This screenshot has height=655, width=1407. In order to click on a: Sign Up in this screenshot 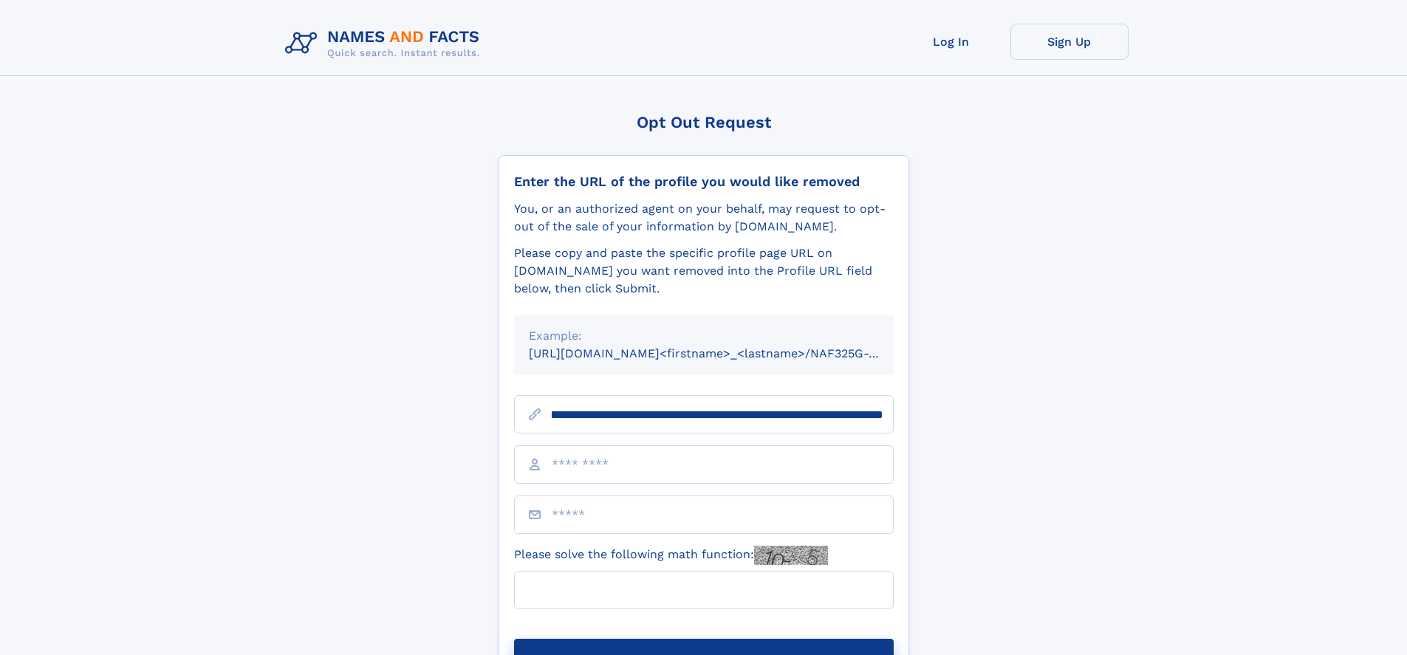, I will do `click(1069, 41)`.